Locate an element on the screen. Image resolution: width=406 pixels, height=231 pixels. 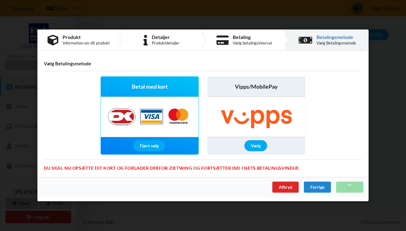
div: Produkt is located at coordinates (86, 37).